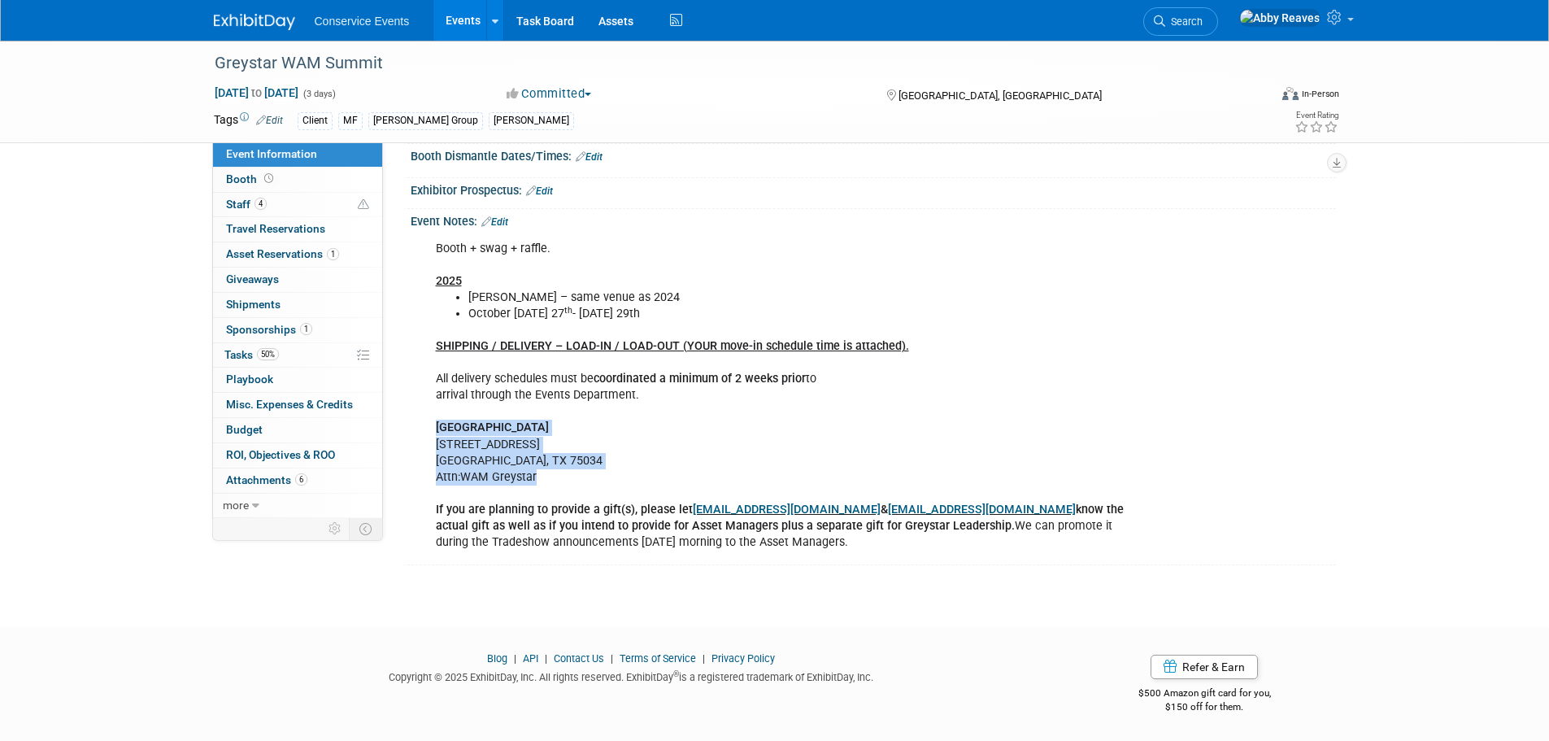 Image resolution: width=1549 pixels, height=741 pixels. Describe the element at coordinates (1319, 93) in the screenshot. I see `div: In-Person` at that location.